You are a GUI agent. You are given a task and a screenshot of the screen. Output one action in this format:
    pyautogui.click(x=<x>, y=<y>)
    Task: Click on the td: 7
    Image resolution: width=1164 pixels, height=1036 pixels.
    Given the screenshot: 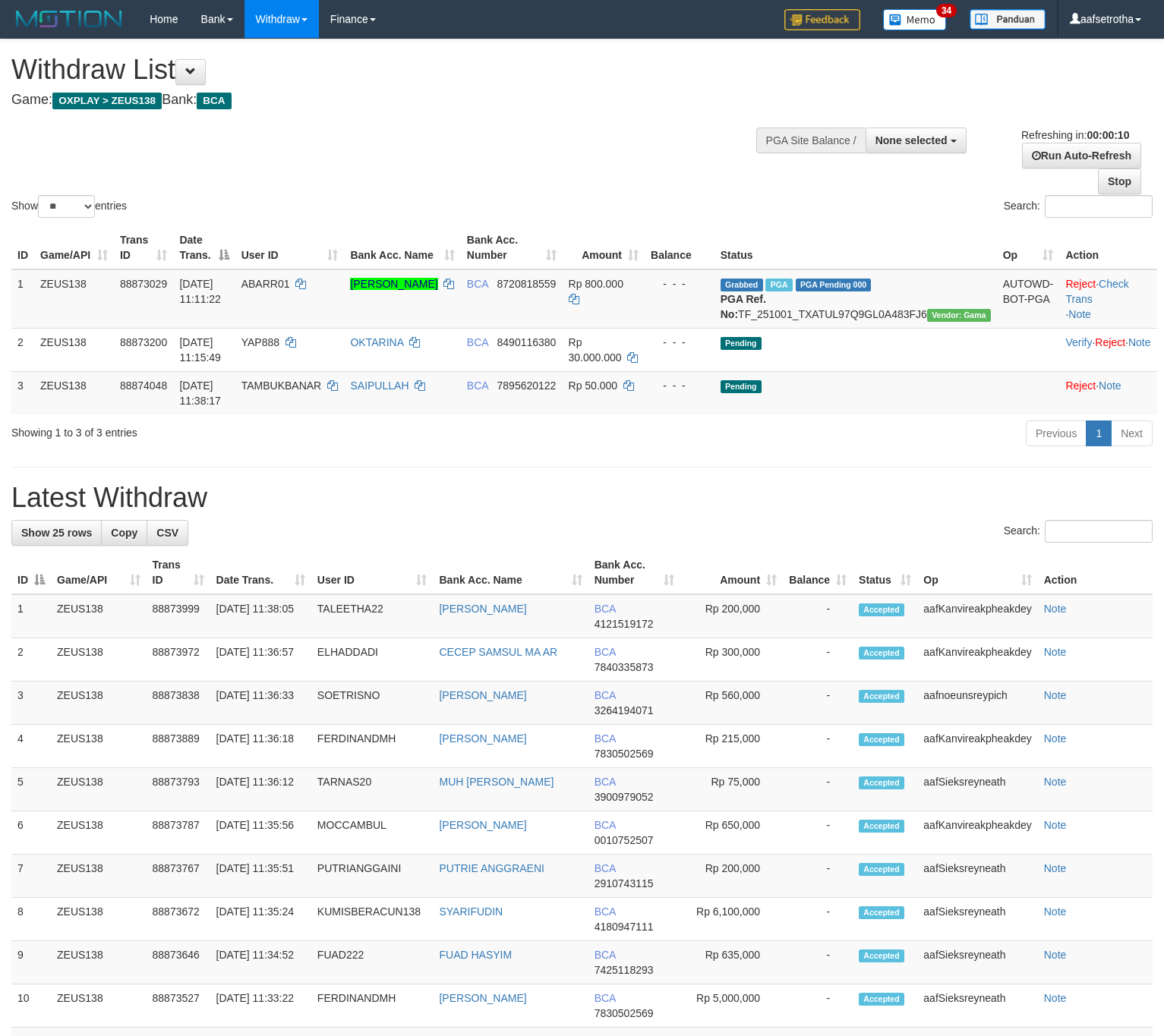 What is the action you would take?
    pyautogui.click(x=32, y=877)
    